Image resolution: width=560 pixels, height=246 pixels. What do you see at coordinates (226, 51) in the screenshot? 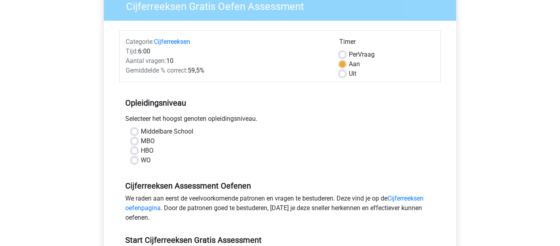
I see `div: 6:00` at bounding box center [226, 51].